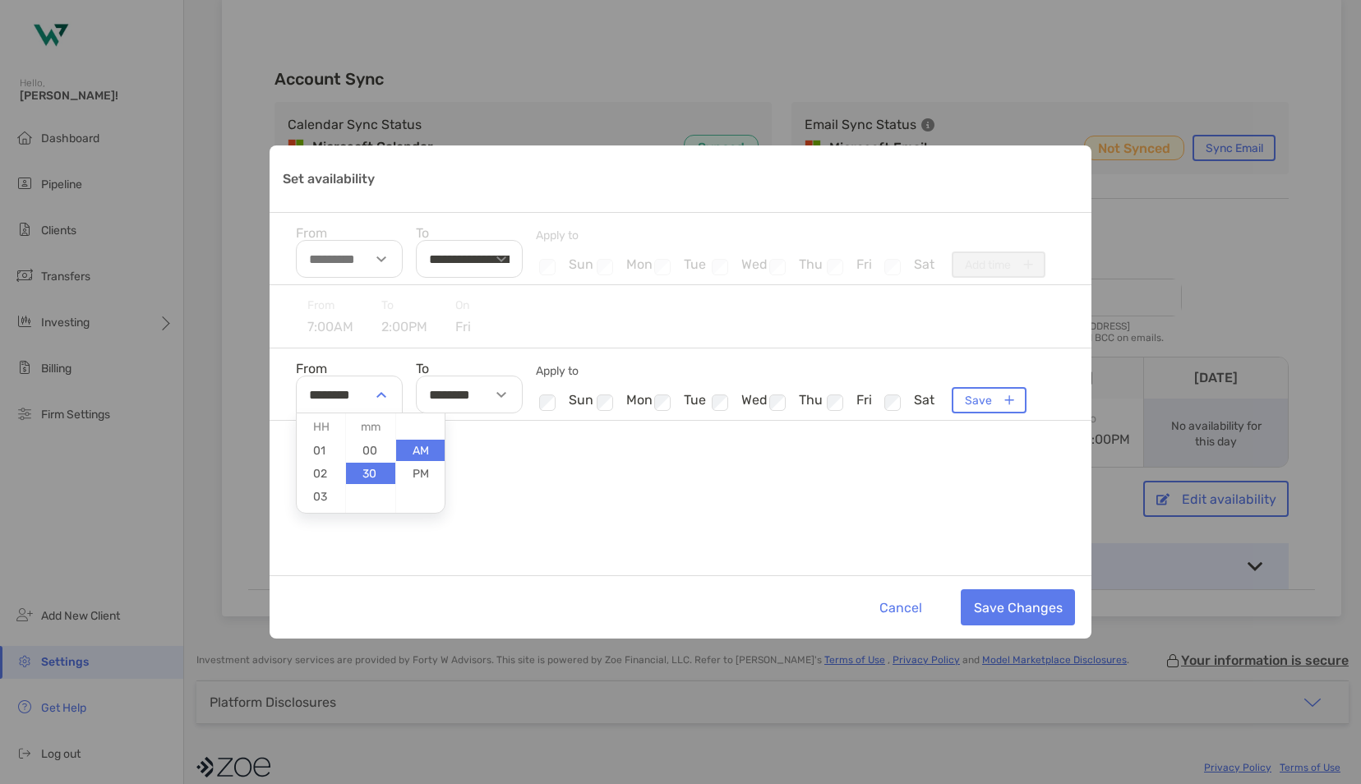  I want to click on li: mon, so click(622, 403).